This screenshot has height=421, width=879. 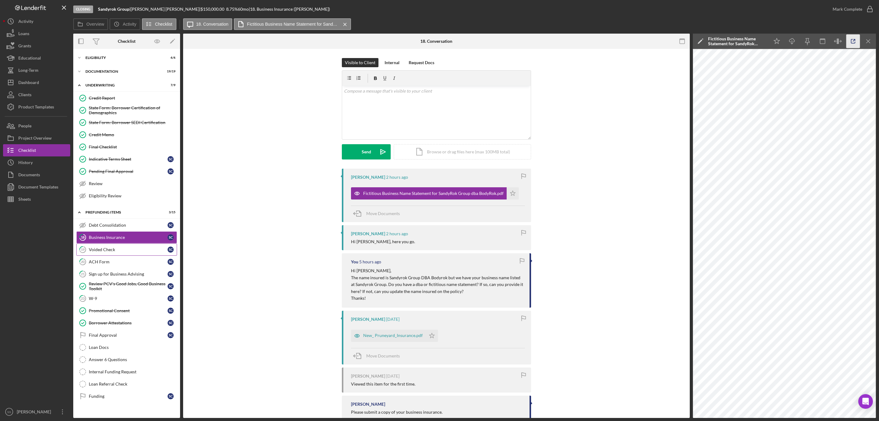 I want to click on div: 60 mo, so click(x=243, y=9).